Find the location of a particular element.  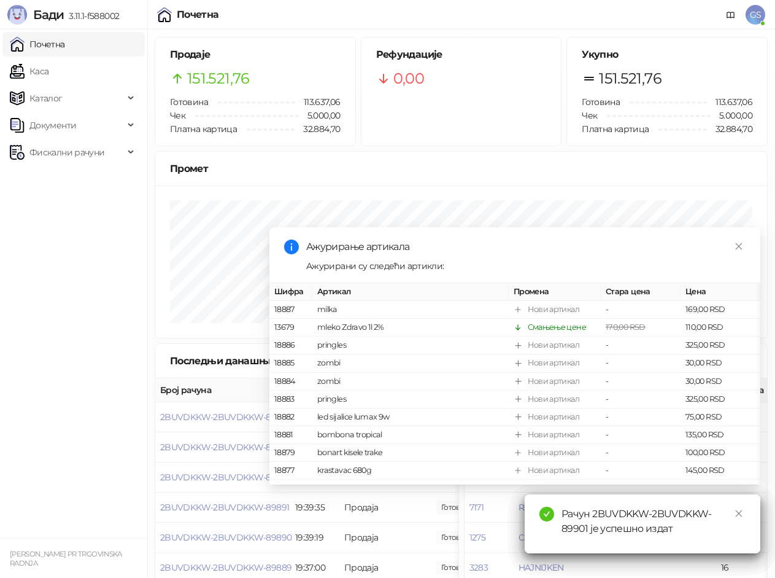

div: Ажурирање артикала is located at coordinates (526, 247).